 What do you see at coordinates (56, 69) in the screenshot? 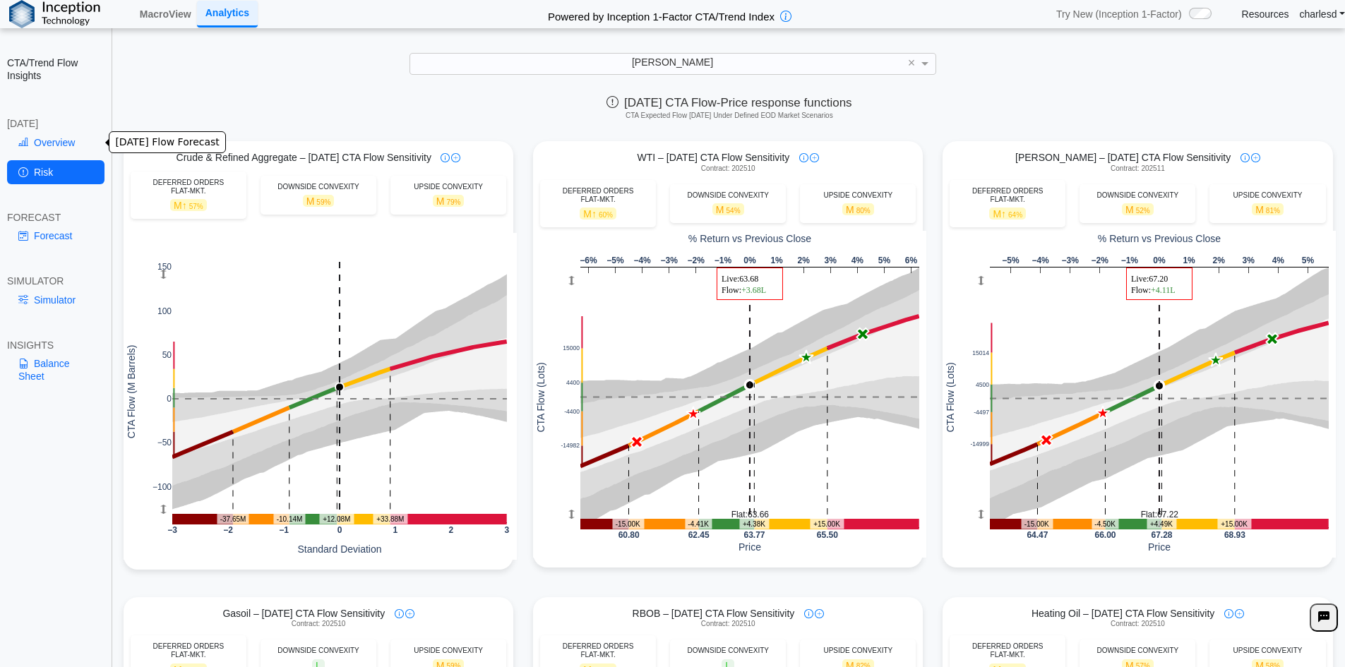
I see `h2: CTA/Trend Flow Insights` at bounding box center [56, 69].